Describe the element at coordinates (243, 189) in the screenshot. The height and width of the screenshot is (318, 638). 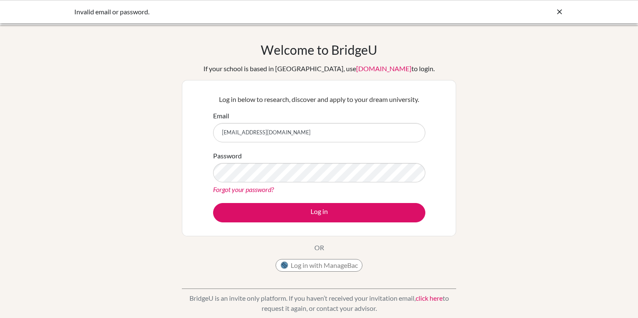
I see `a: Forgot your password?` at that location.